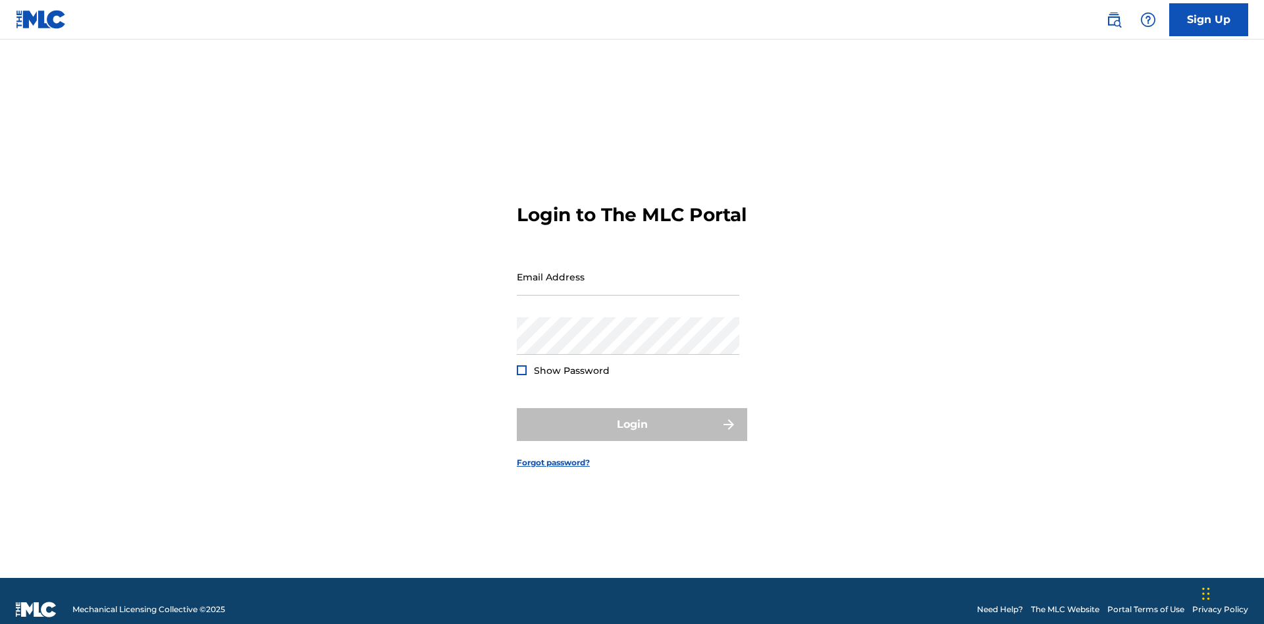 This screenshot has width=1264, height=624. Describe the element at coordinates (1220, 610) in the screenshot. I see `a: Privacy Policy` at that location.